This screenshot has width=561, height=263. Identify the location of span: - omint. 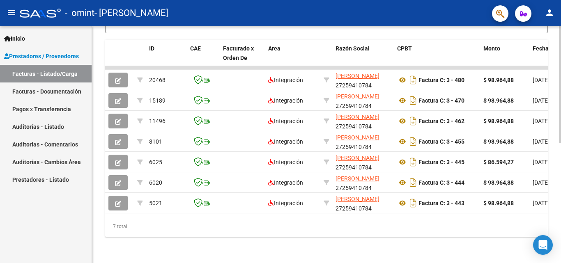
(80, 13).